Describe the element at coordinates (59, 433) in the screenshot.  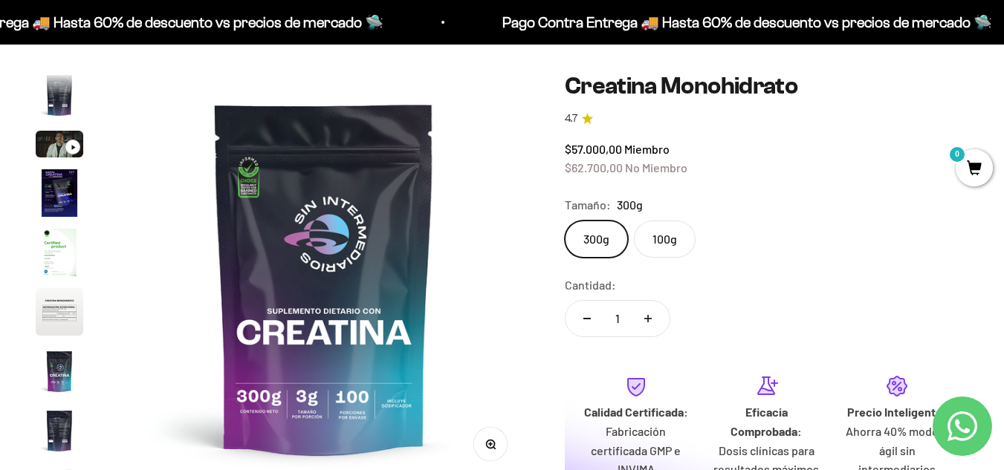
I see `button: Ir al artículo 8` at that location.